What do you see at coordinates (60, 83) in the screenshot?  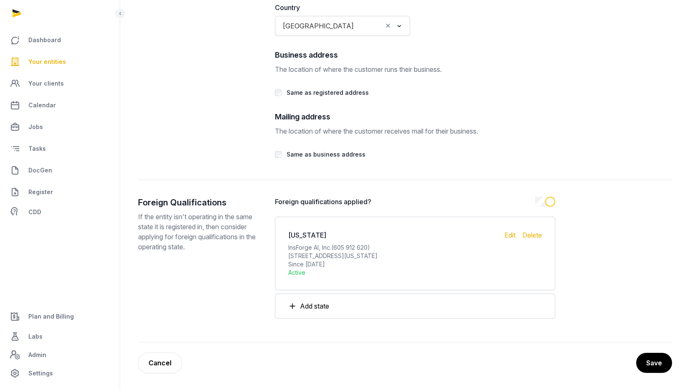 I see `a: Your clients` at bounding box center [60, 83].